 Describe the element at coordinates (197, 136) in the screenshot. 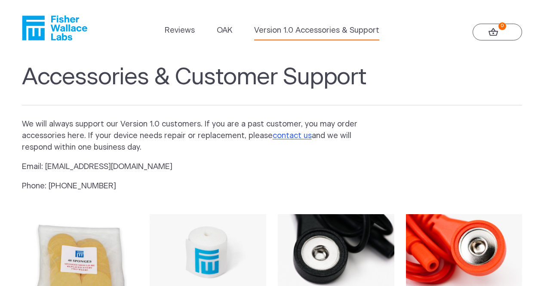

I see `p: We will always support our Version 1.0 customers. If you are a past customer, you may order acces...` at that location.